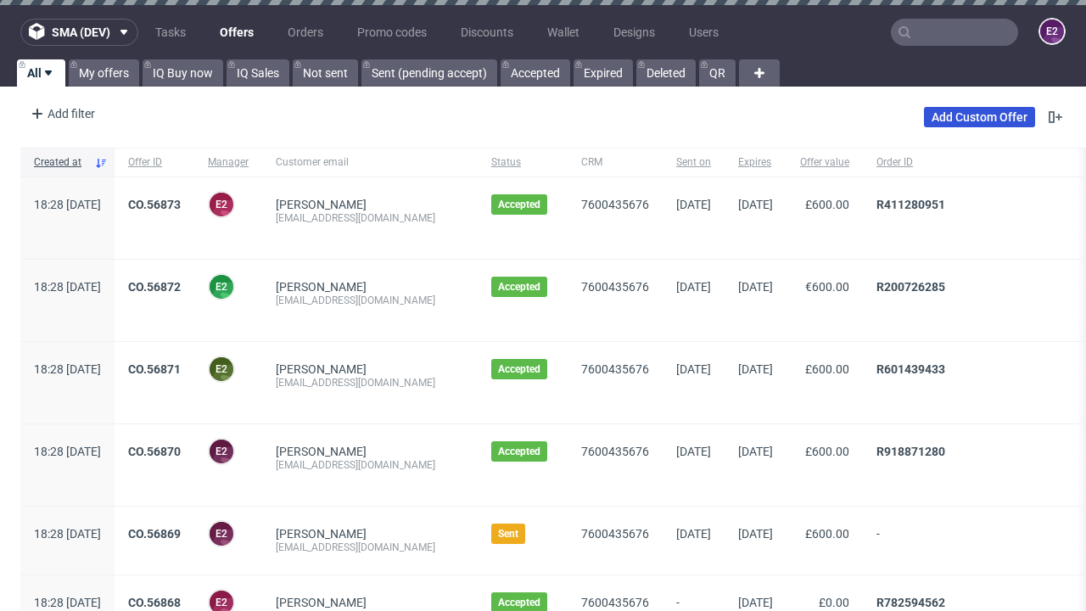 The height and width of the screenshot is (611, 1086). I want to click on a: CO.56868, so click(154, 603).